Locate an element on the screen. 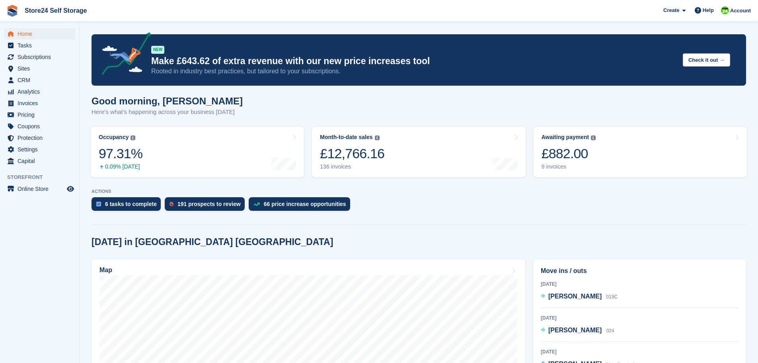 The image size is (758, 363). h2: Move ins / outs is located at coordinates (640, 271).